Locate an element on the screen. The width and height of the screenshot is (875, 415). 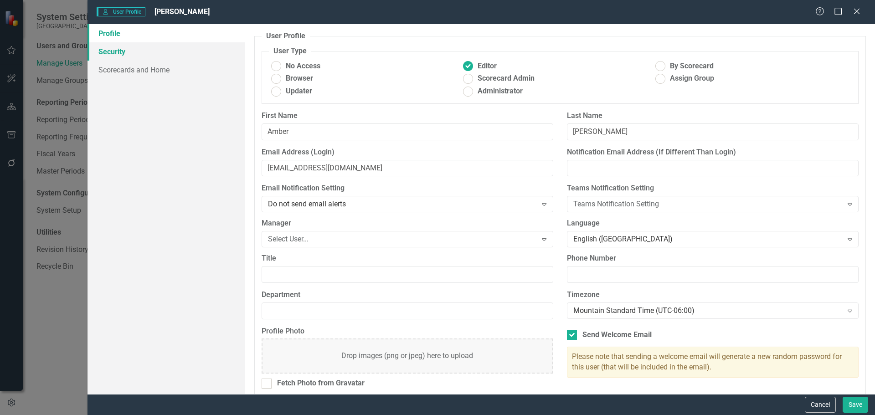
div: Mountain Standard Time (UTC-06:00) is located at coordinates (707, 310).